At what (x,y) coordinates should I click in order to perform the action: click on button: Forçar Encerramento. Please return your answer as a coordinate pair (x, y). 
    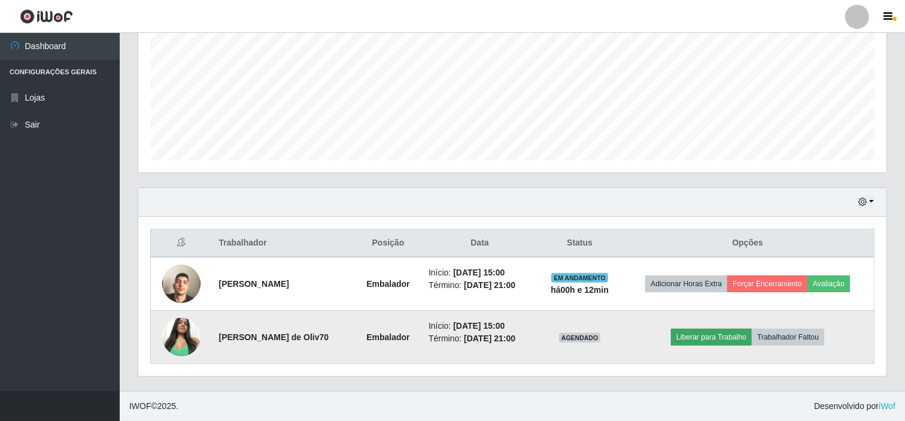
    Looking at the image, I should click on (767, 284).